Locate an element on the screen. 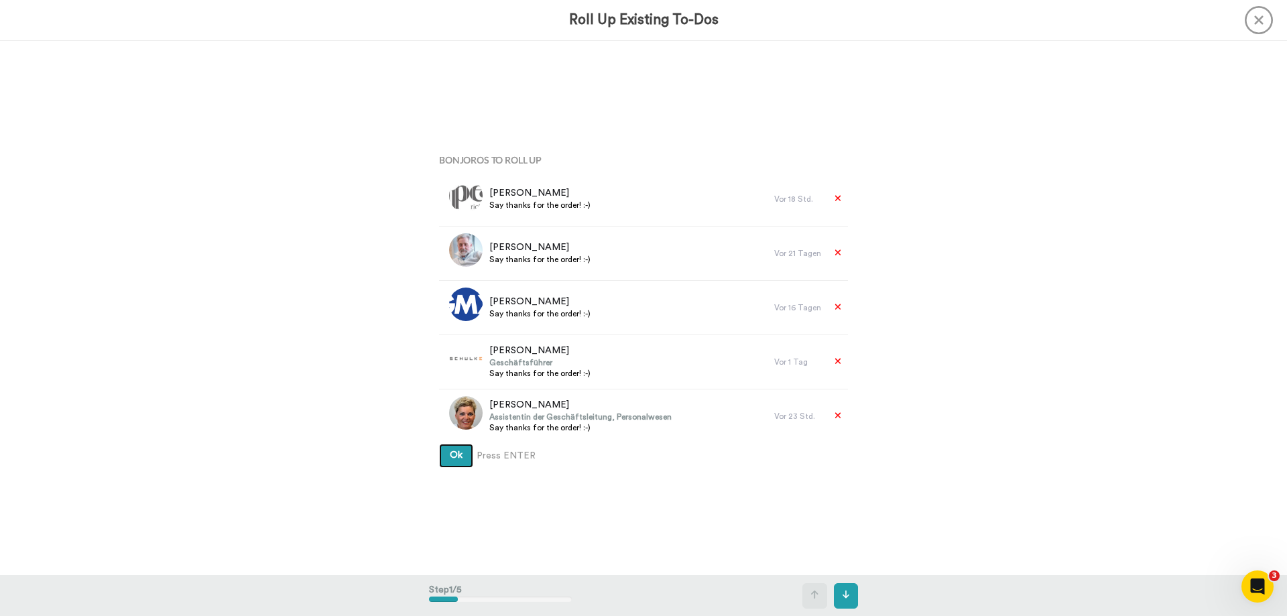 The image size is (1287, 616). div: Vor 23 Std. is located at coordinates (798, 416).